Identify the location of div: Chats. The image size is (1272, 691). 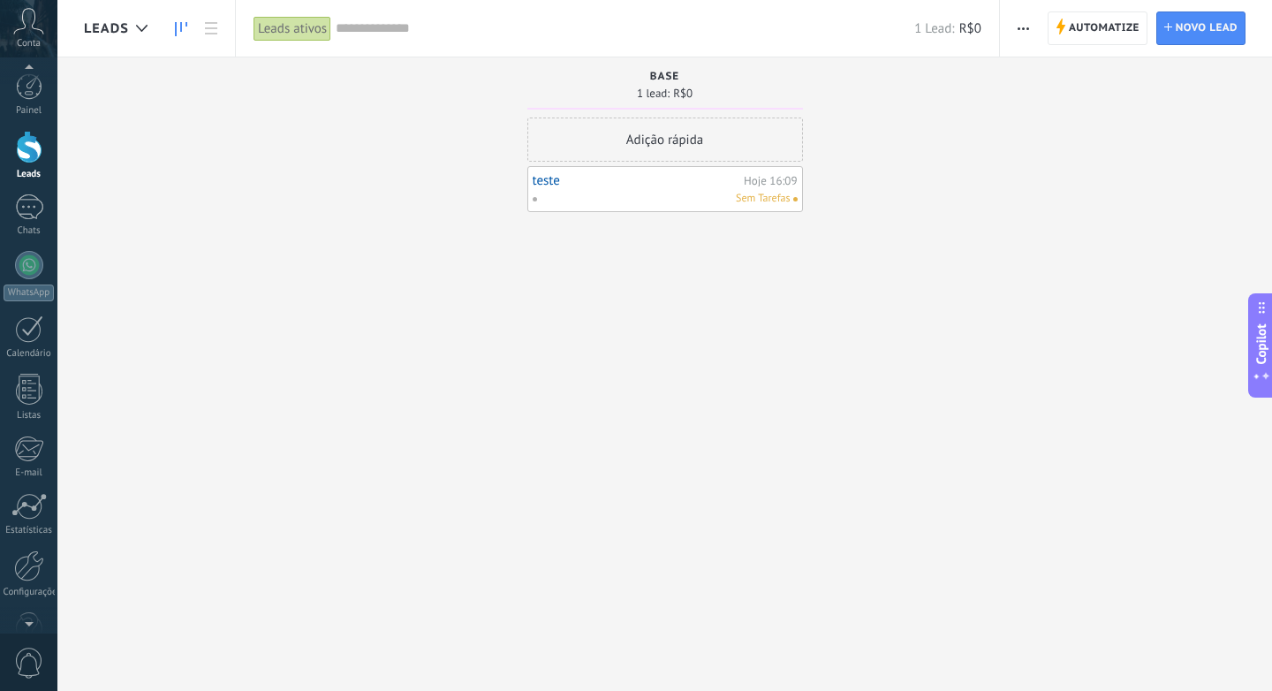
(29, 231).